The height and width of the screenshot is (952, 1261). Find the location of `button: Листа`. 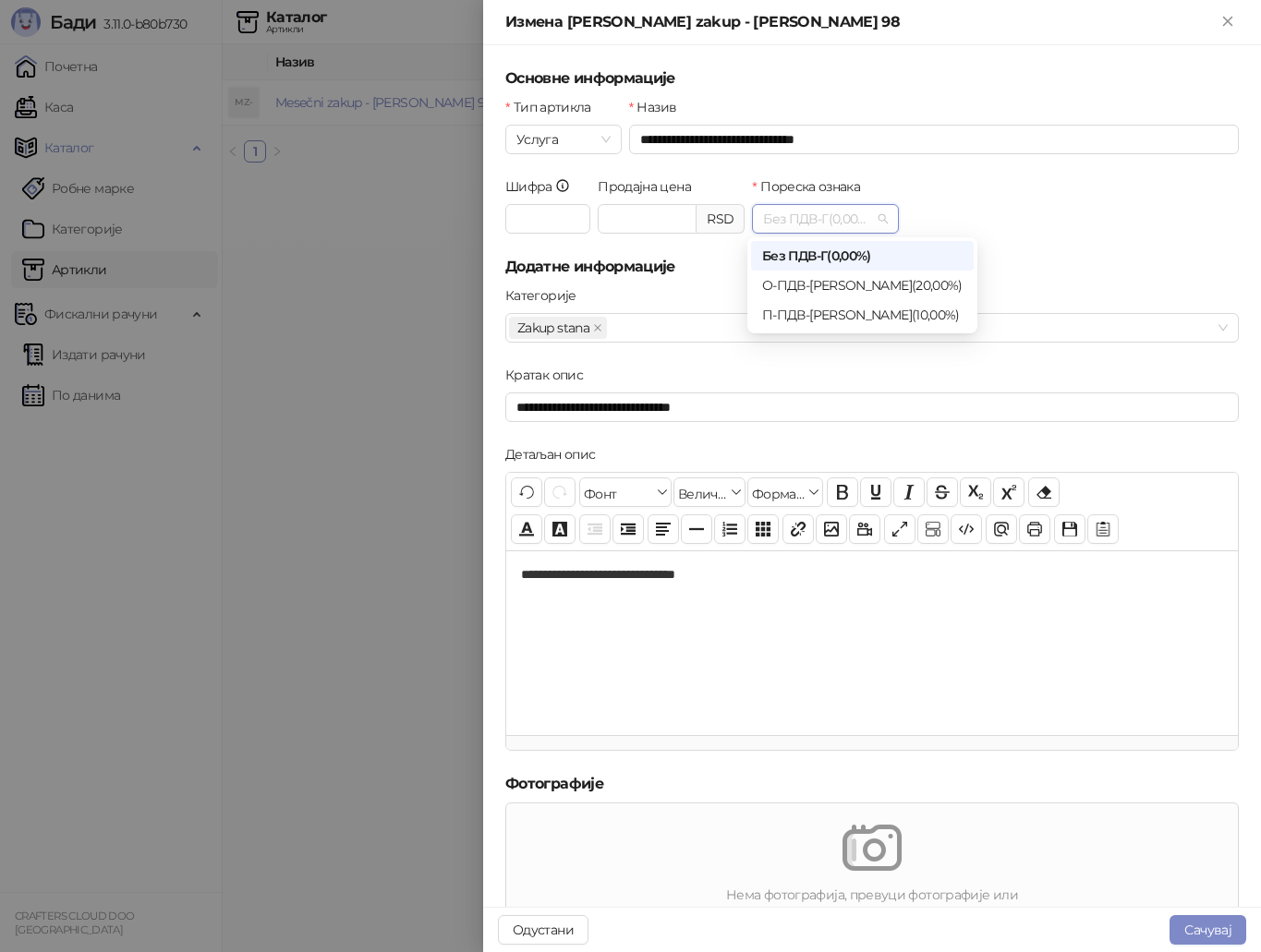

button: Листа is located at coordinates (730, 529).